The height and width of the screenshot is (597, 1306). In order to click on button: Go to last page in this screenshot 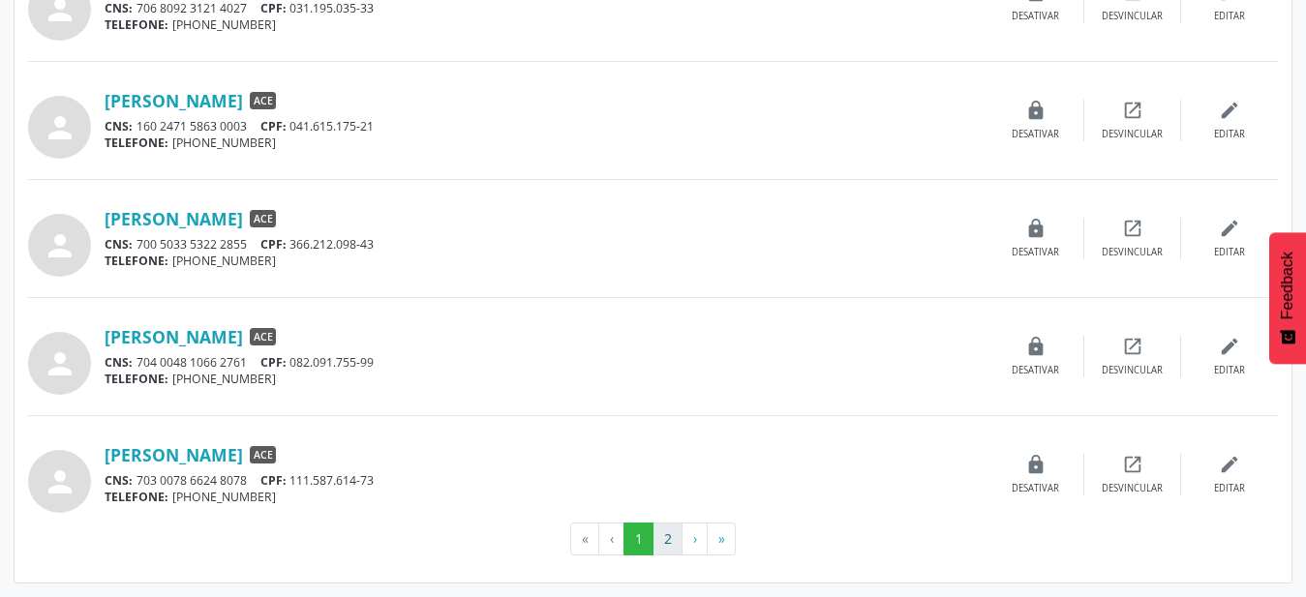, I will do `click(721, 539)`.